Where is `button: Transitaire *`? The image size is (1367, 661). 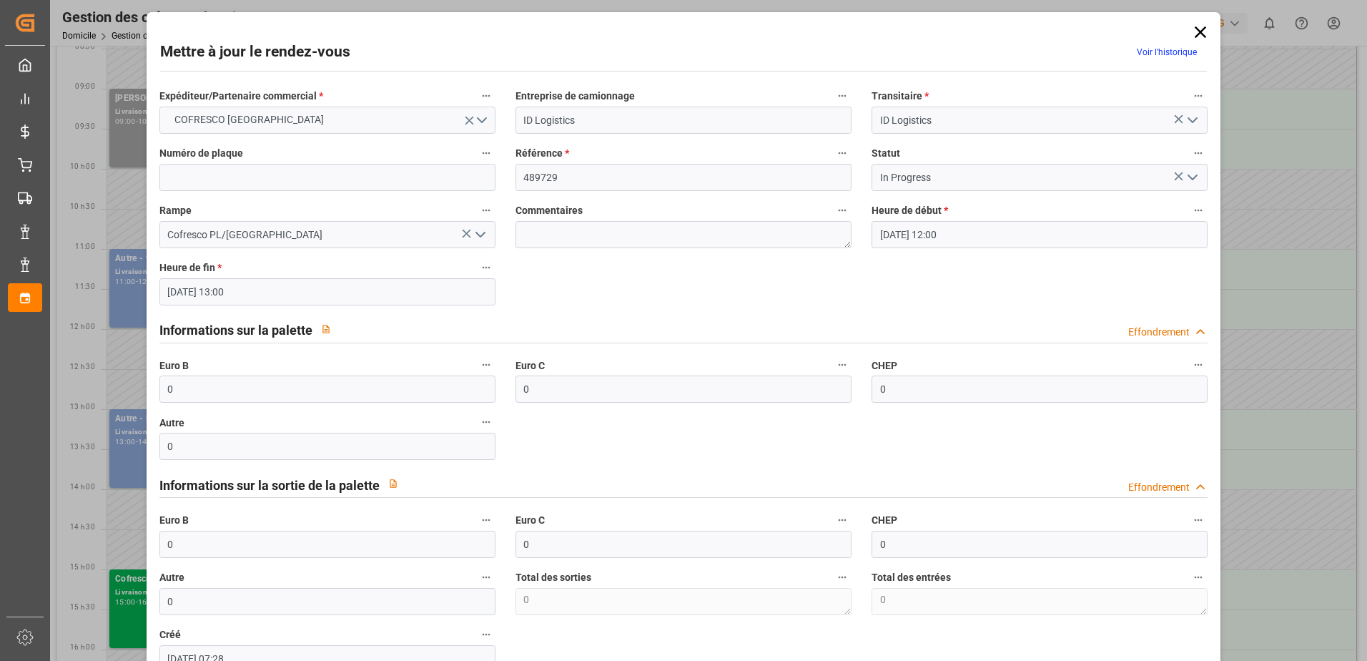
button: Transitaire * is located at coordinates (1198, 96).